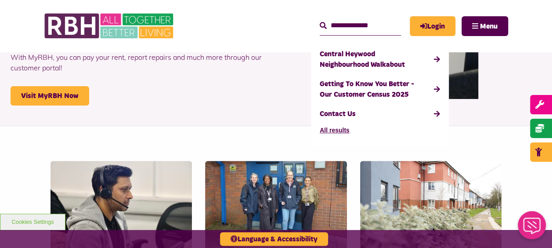 Image resolution: width=552 pixels, height=248 pixels. What do you see at coordinates (50, 96) in the screenshot?
I see `a: Visit MyRBH Now` at bounding box center [50, 96].